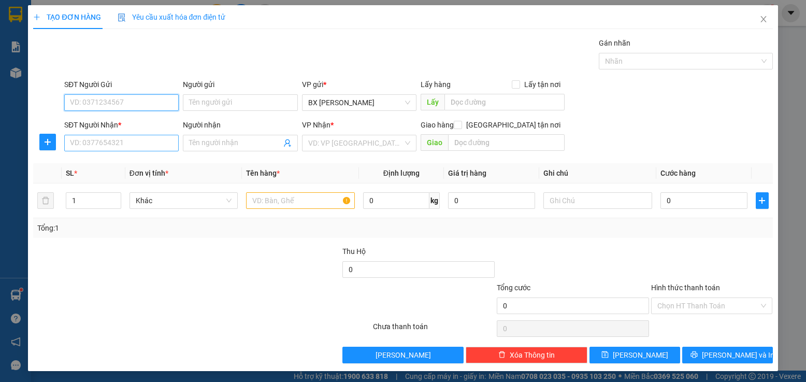 The width and height of the screenshot is (806, 382). What do you see at coordinates (359, 103) in the screenshot?
I see `span: BX Phạm Văn Đồng` at bounding box center [359, 103].